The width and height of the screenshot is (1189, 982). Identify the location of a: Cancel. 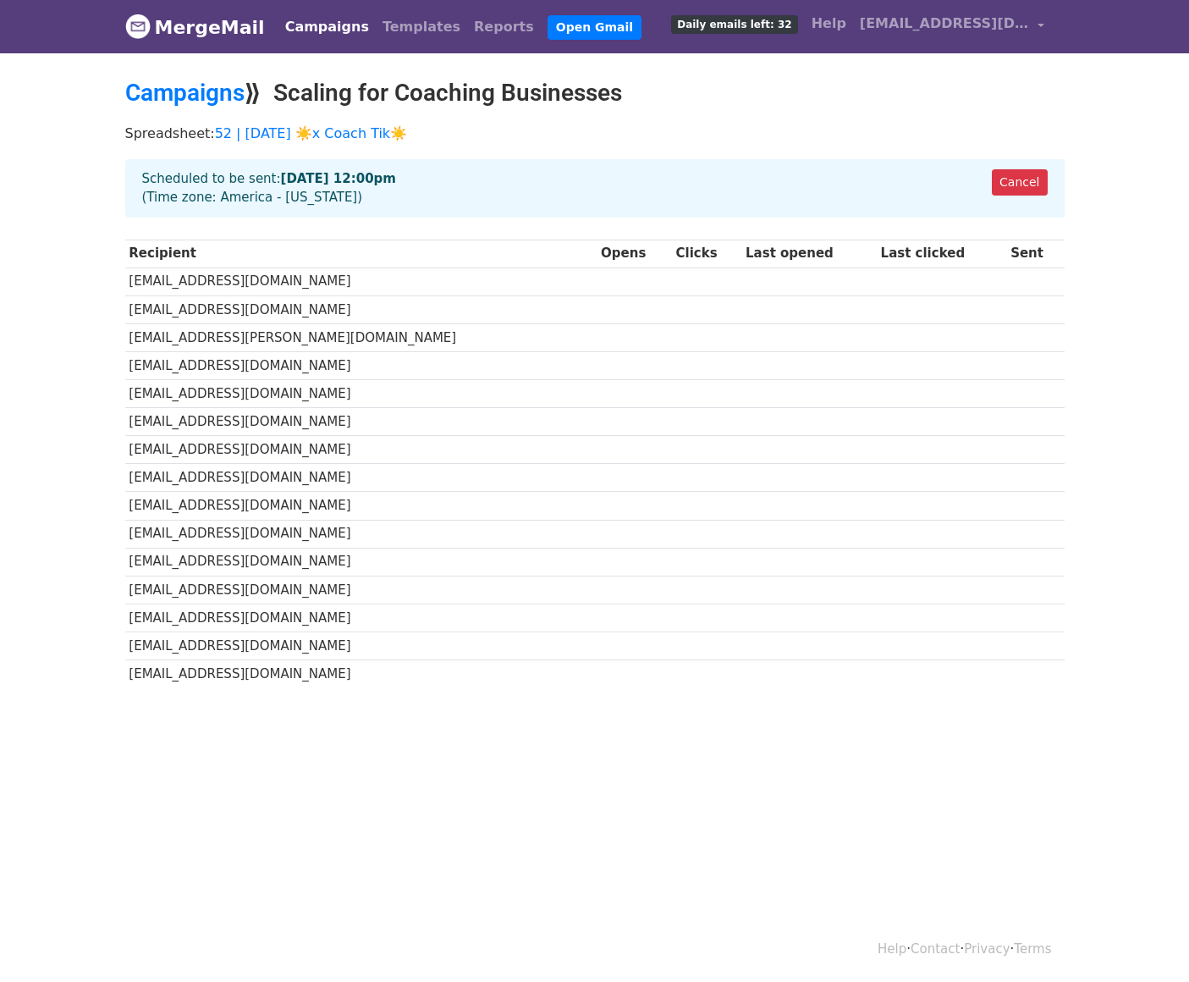
(1019, 182).